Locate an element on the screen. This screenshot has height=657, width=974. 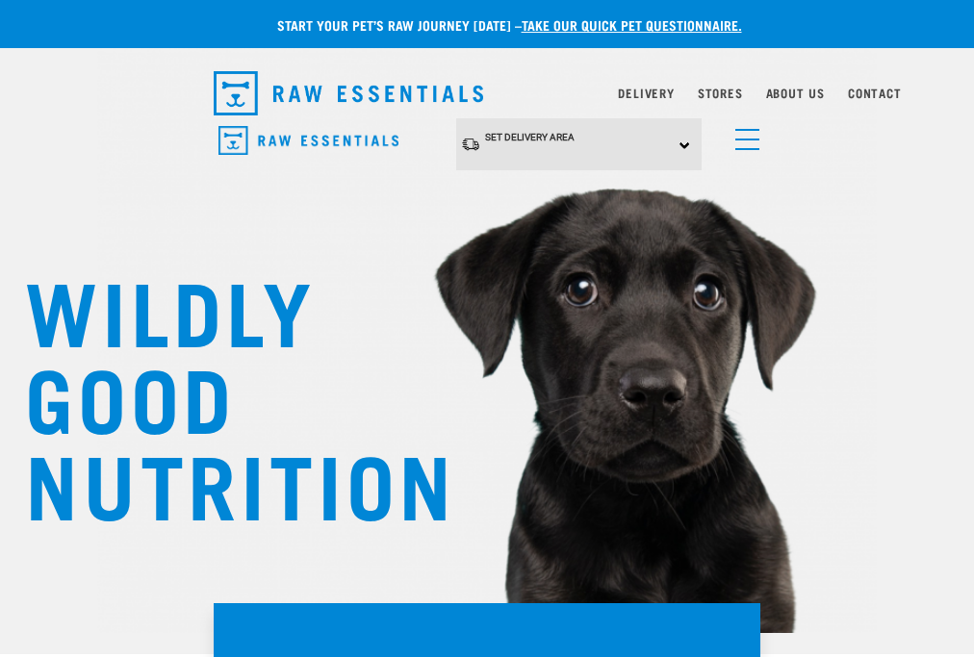
h1: WILDLY GOOD NUTRITION is located at coordinates (217, 395).